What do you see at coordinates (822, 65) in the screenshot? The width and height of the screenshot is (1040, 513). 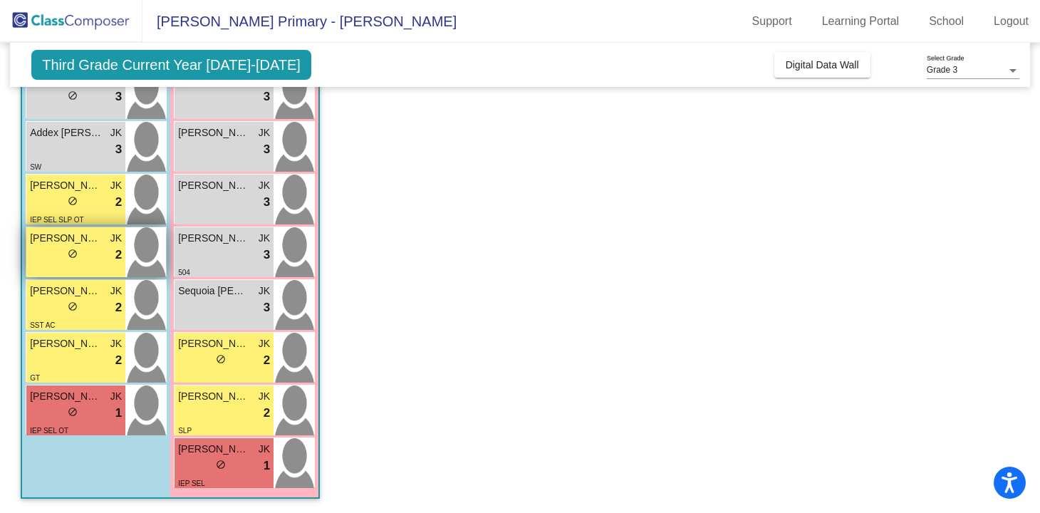 I see `button: Digital Data Wall` at bounding box center [822, 65].